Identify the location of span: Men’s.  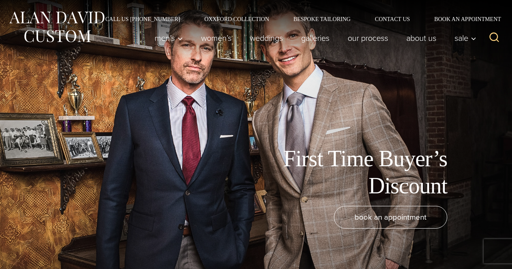
(169, 38).